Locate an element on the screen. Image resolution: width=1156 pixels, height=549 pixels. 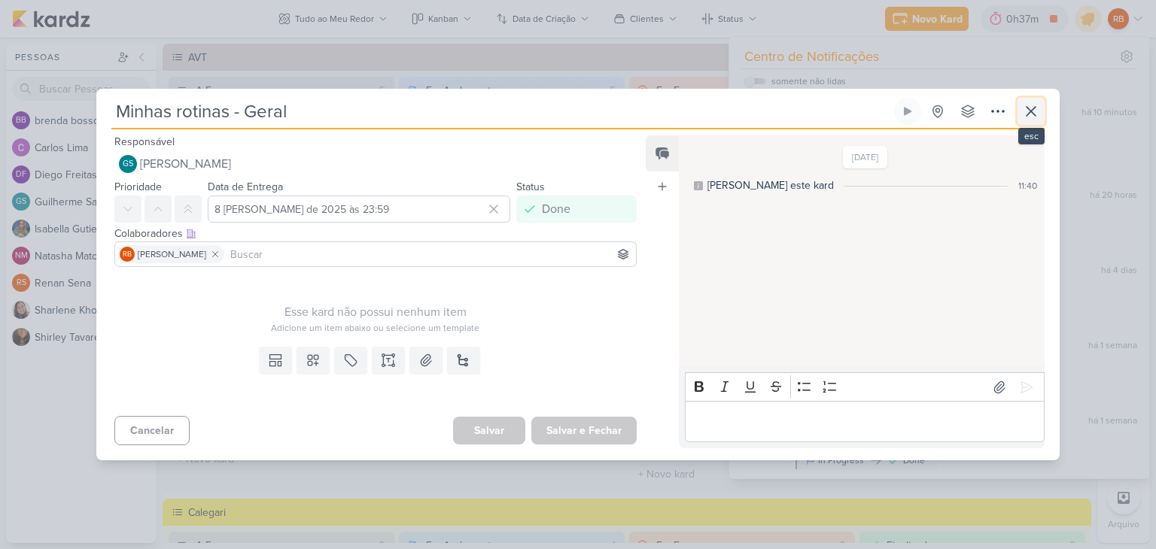
div: Ligar relógio is located at coordinates (908, 111).